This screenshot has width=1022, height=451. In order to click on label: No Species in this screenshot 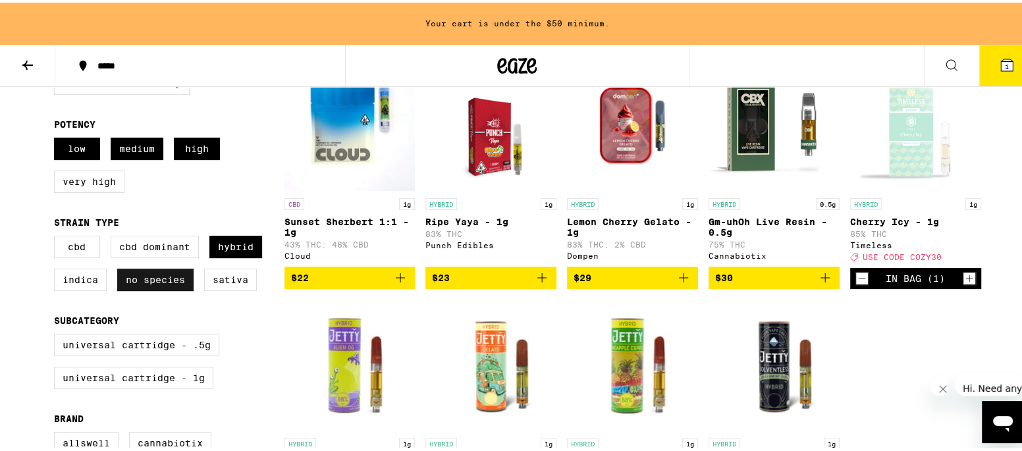, I will do `click(155, 277)`.